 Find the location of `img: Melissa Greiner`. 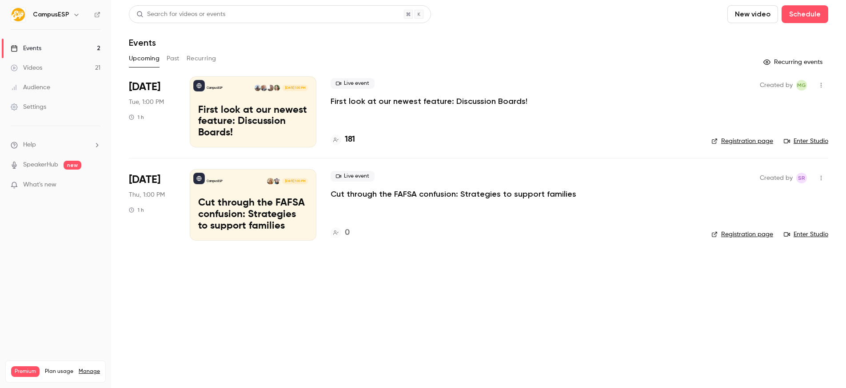

img: Melissa Greiner is located at coordinates (277, 181).